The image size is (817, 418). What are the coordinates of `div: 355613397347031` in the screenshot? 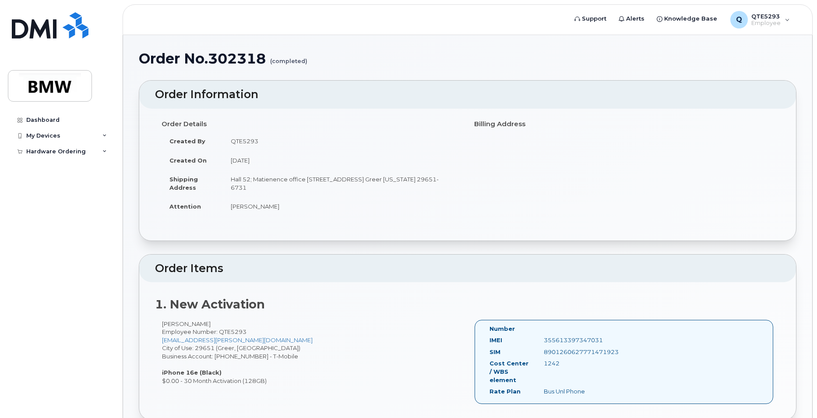 It's located at (575, 340).